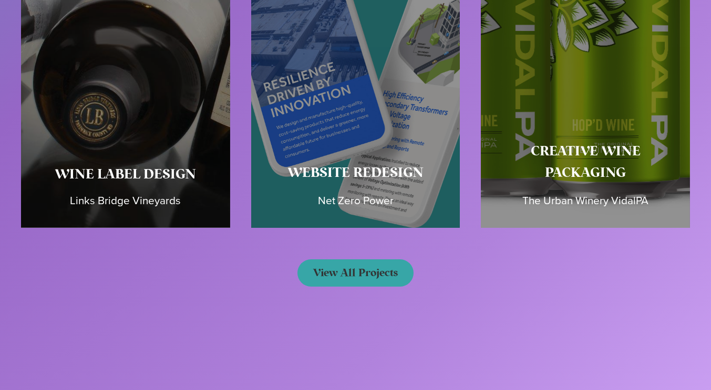 This screenshot has height=390, width=711. Describe the element at coordinates (356, 173) in the screenshot. I see `h3: Website Redesign` at that location.